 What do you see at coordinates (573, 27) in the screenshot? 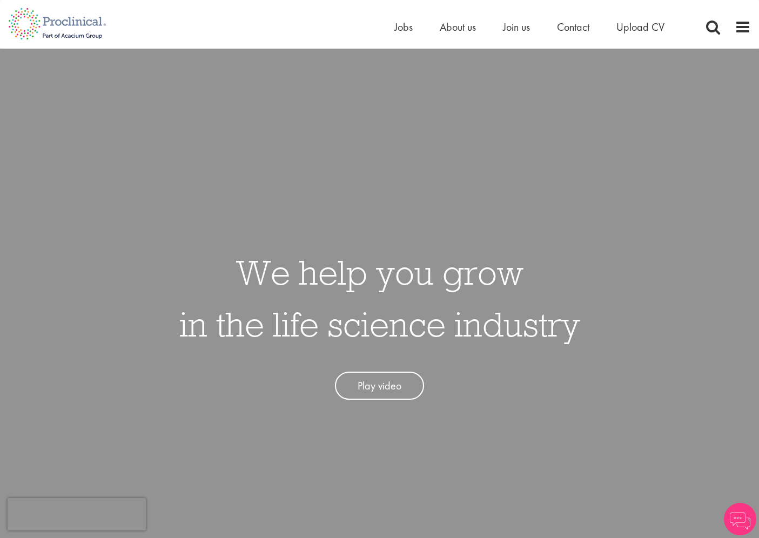
I see `a: Contact` at bounding box center [573, 27].